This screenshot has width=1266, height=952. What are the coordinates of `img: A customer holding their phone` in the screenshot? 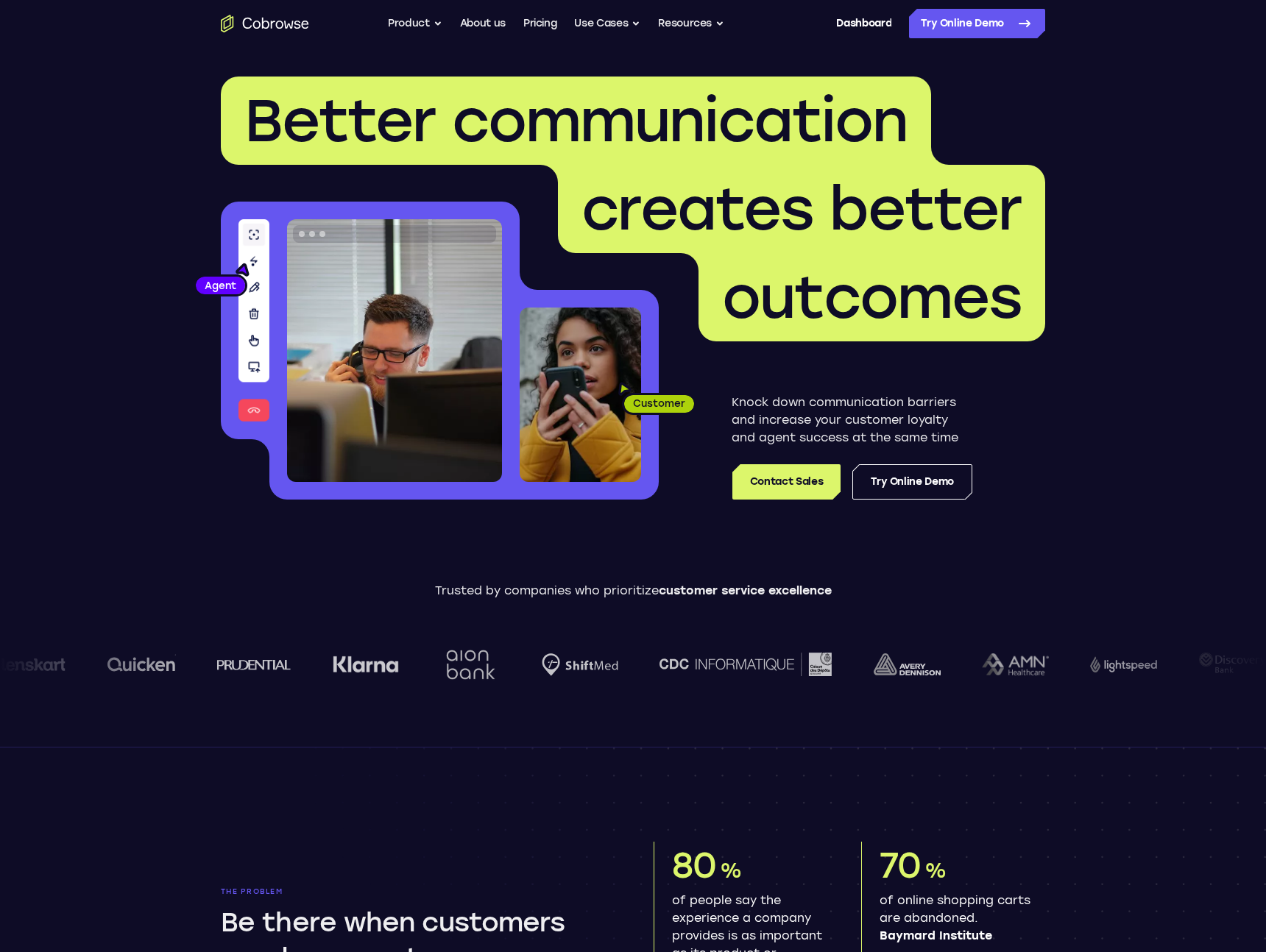 It's located at (580, 395).